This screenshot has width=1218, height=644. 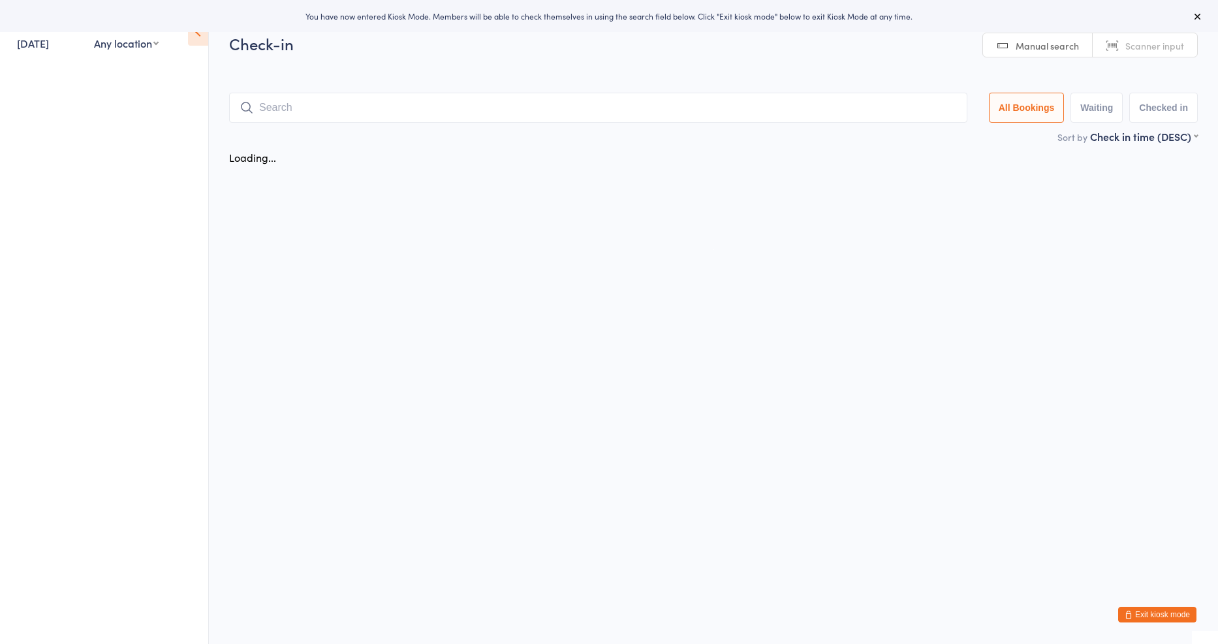 What do you see at coordinates (1027, 108) in the screenshot?
I see `button: All Bookings` at bounding box center [1027, 108].